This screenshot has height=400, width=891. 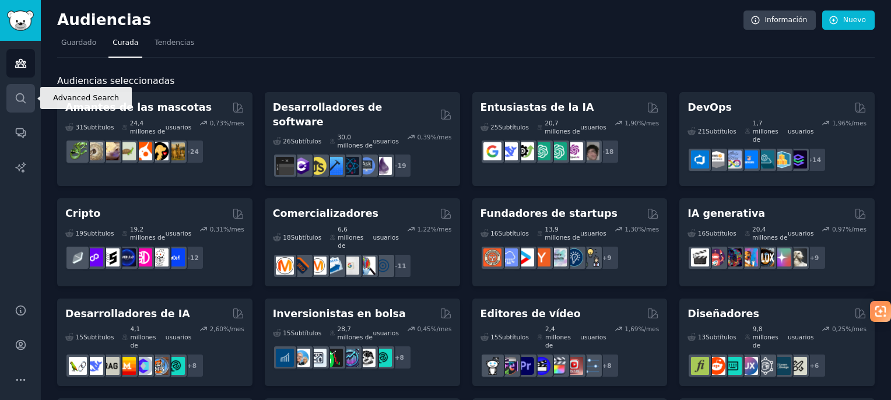 What do you see at coordinates (317, 265) in the screenshot?
I see `img: AskMarketing` at bounding box center [317, 265].